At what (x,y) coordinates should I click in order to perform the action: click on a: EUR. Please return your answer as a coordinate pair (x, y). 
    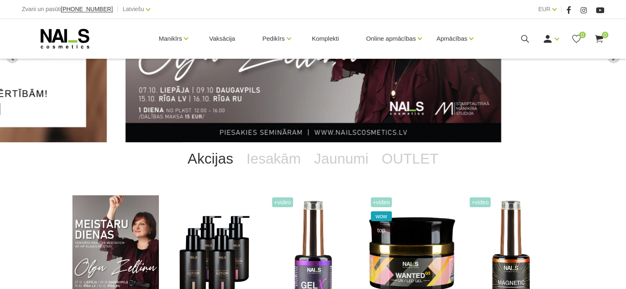
    Looking at the image, I should click on (545, 9).